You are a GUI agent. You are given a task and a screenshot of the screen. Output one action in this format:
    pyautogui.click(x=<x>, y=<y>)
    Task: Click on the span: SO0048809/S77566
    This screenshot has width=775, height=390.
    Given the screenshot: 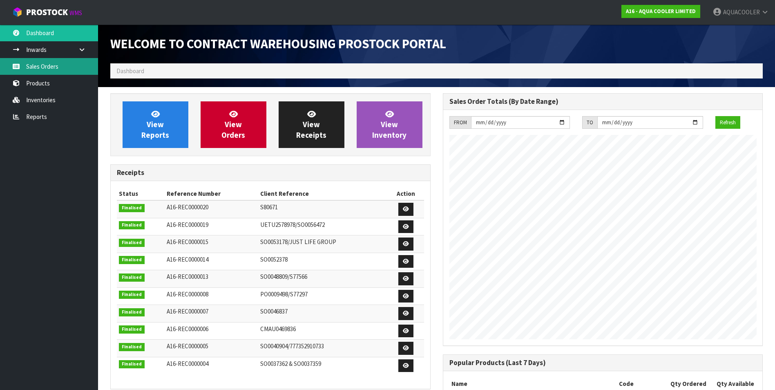 What is the action you would take?
    pyautogui.click(x=284, y=276)
    